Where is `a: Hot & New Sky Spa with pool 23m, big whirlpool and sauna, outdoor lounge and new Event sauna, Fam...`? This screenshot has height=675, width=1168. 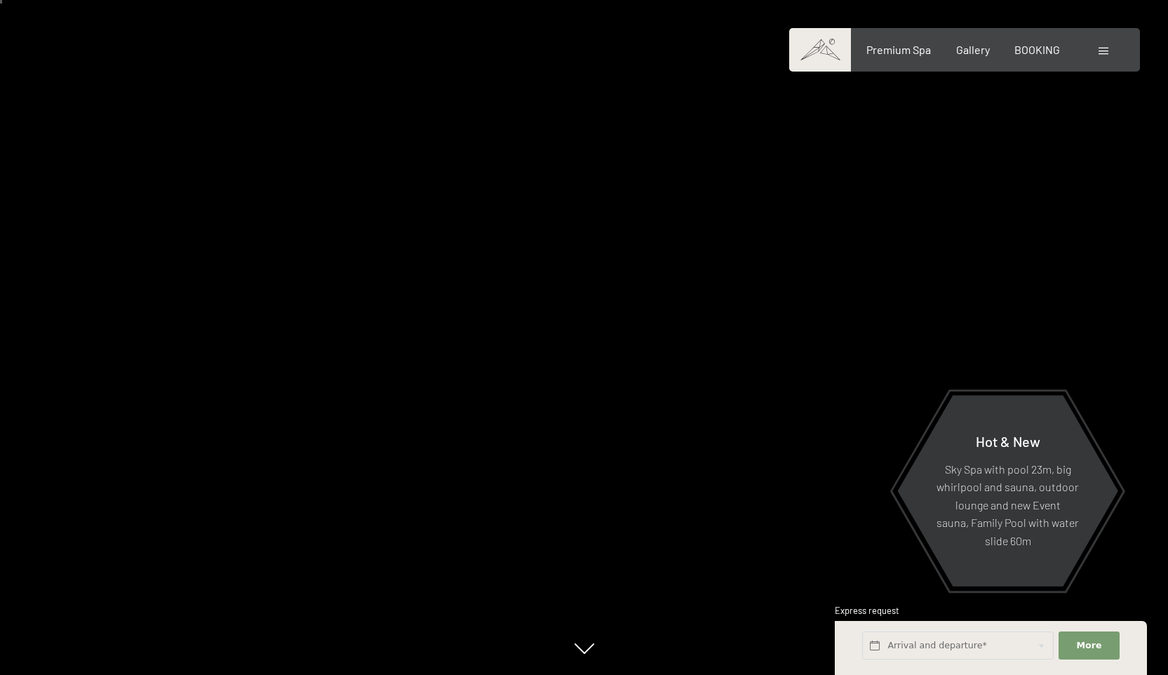
a: Hot & New Sky Spa with pool 23m, big whirlpool and sauna, outdoor lounge and new Event sauna, Fam... is located at coordinates (1007, 490).